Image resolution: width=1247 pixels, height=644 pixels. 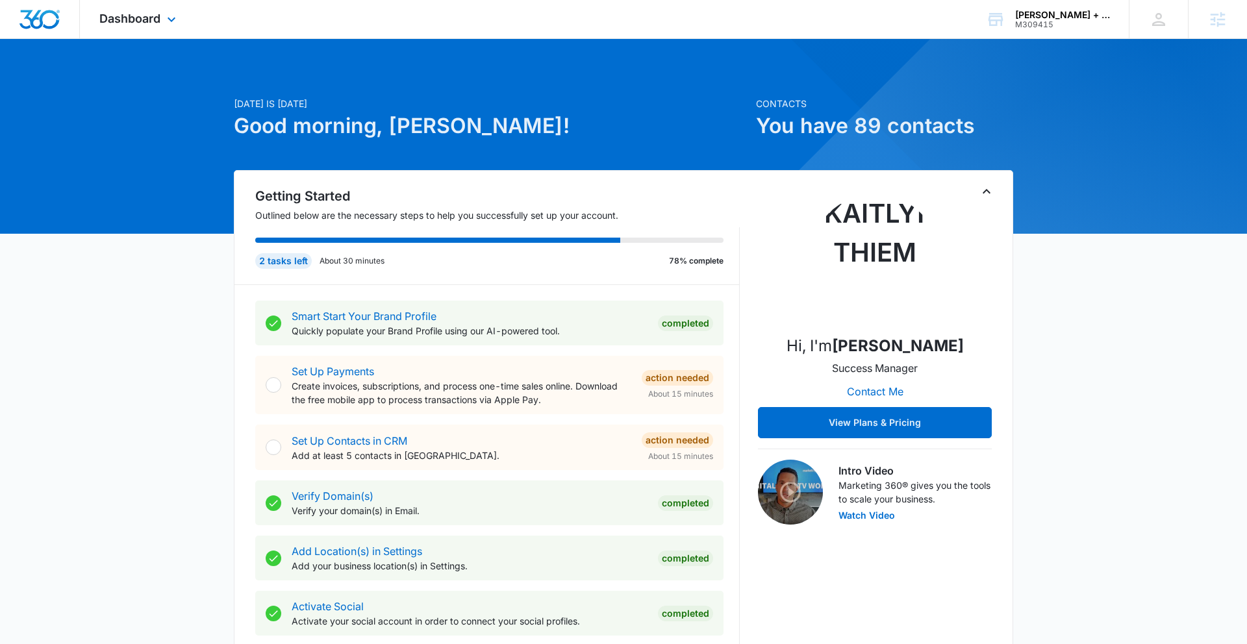 I want to click on a: Activate Social, so click(x=327, y=607).